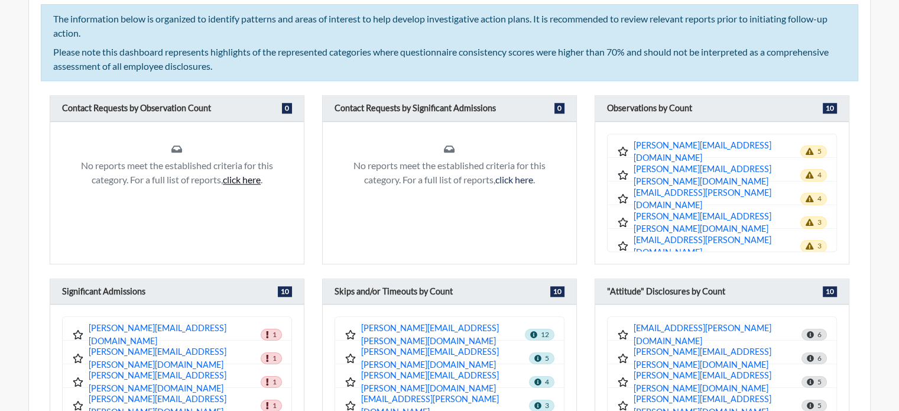  What do you see at coordinates (449, 26) in the screenshot?
I see `div: The information below is organized to identify patterns and areas of interest to help develop inv...` at bounding box center [449, 26].